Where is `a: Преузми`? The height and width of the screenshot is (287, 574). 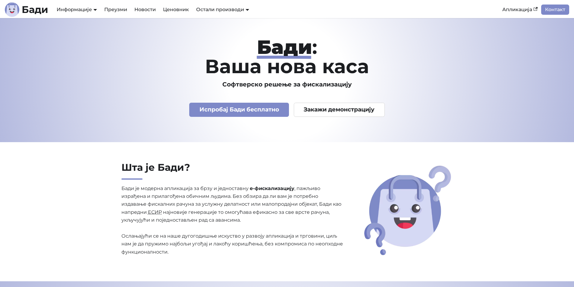
a: Преузми is located at coordinates (116, 10).